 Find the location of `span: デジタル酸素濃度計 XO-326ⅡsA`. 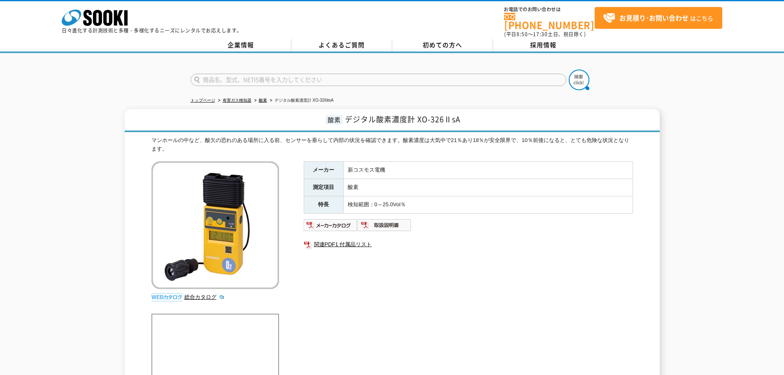

span: デジタル酸素濃度計 XO-326ⅡsA is located at coordinates (403, 119).